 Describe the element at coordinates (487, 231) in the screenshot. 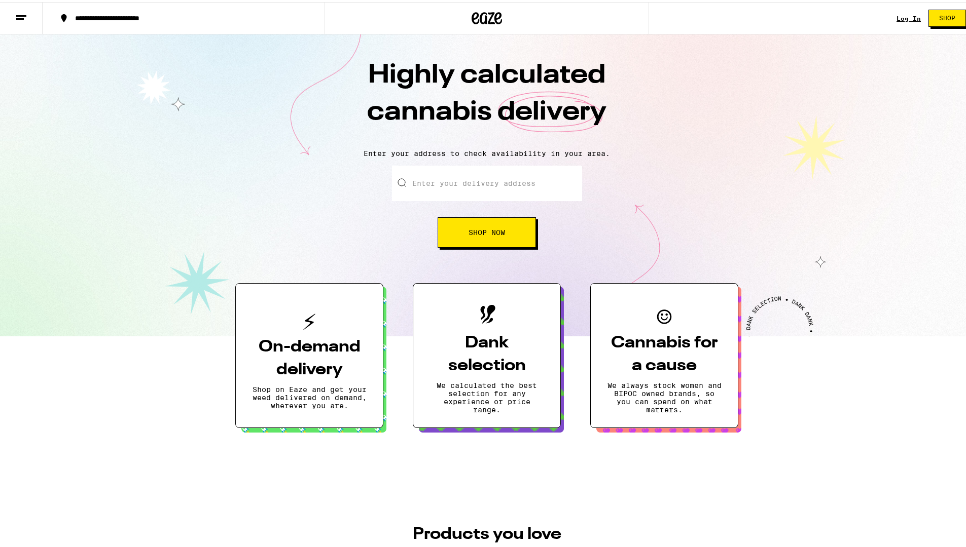

I see `span: Shop Now` at that location.